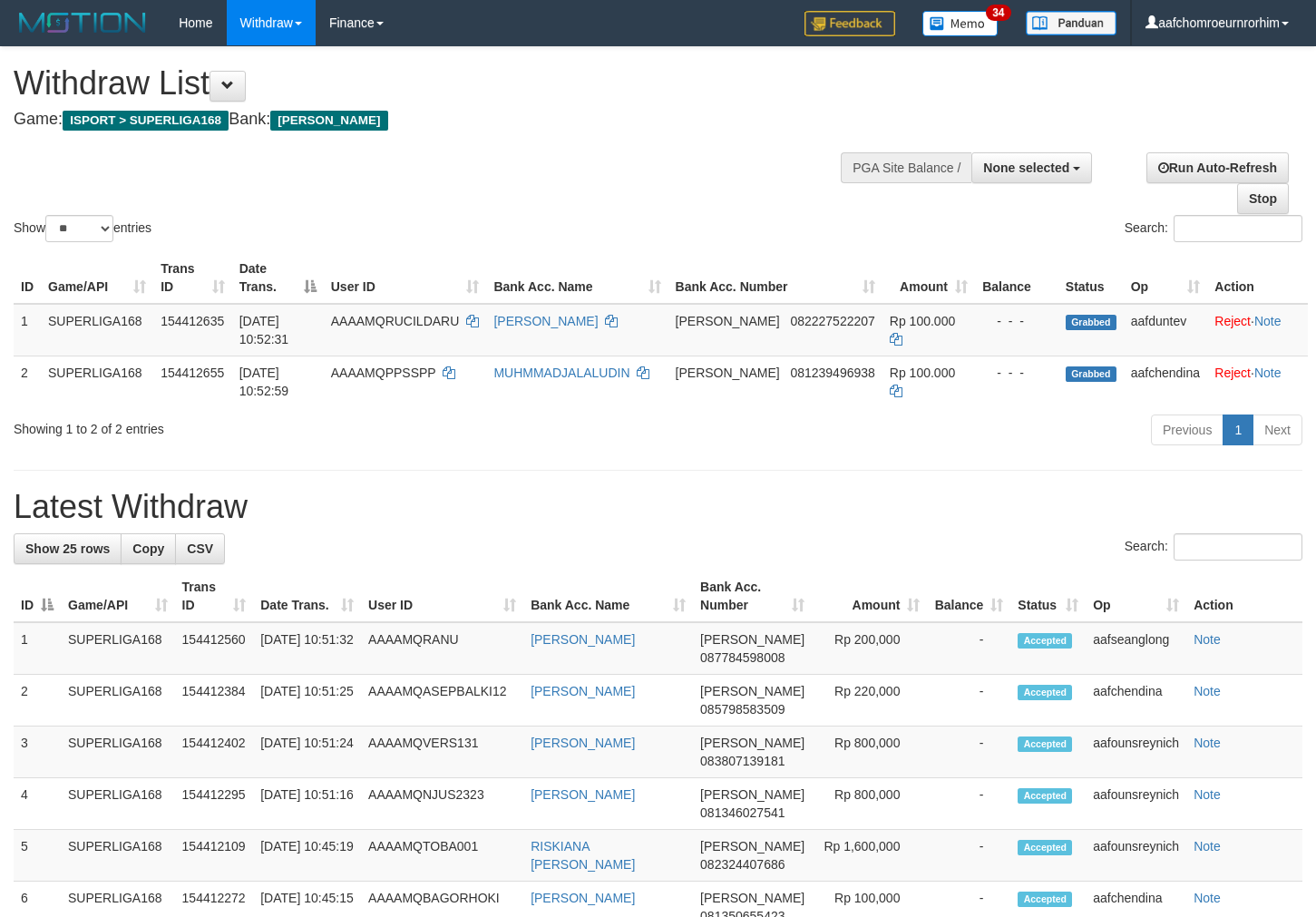 The image size is (1316, 917). What do you see at coordinates (67, 549) in the screenshot?
I see `a: Show 25 rows` at bounding box center [67, 549].